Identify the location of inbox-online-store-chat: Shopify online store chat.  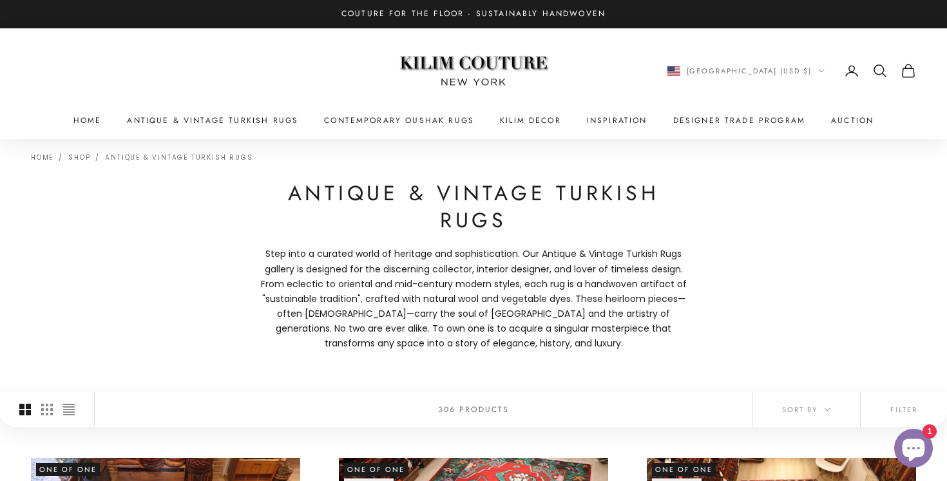
(914, 450).